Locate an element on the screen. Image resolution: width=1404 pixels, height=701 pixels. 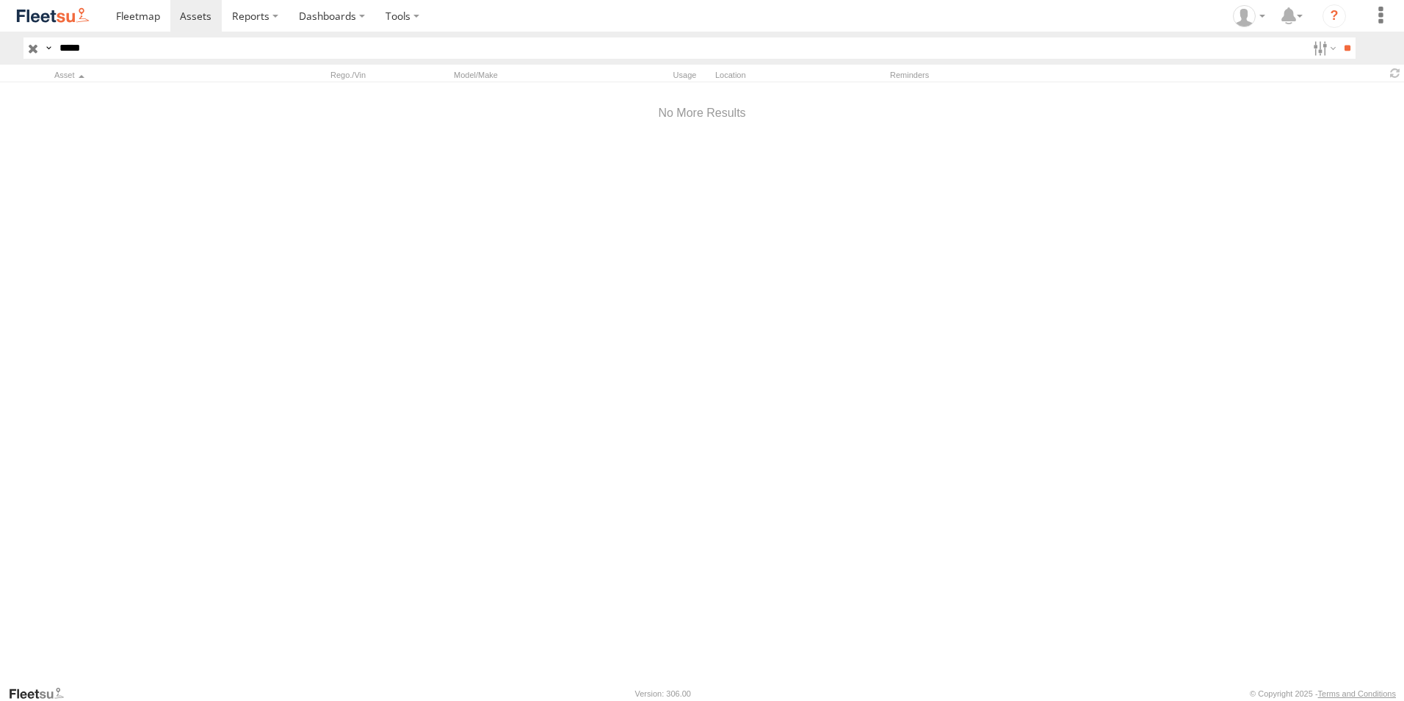
div: Click to Sort is located at coordinates (157, 75).